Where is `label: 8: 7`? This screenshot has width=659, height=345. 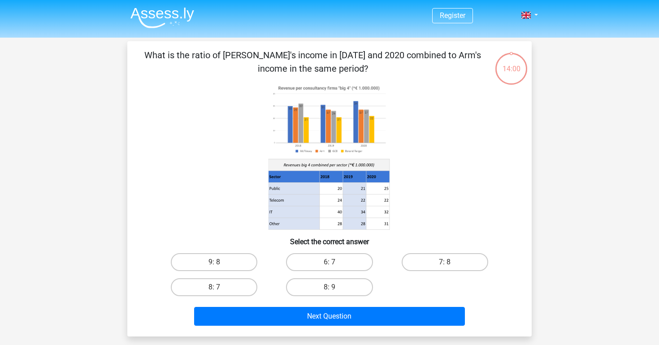 label: 8: 7 is located at coordinates (214, 288).